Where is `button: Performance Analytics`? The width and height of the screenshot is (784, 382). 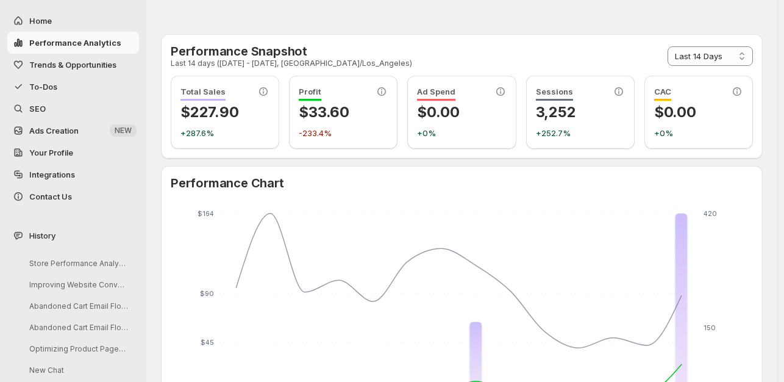 button: Performance Analytics is located at coordinates (73, 43).